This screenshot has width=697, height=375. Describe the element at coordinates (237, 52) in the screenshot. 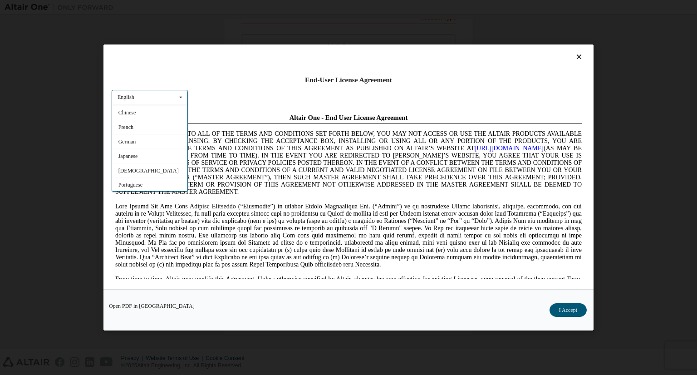

I see `span: IF YOU DO NOT AGREE TO ALL OF THE TERMS AND CONDITIONS SET FORTH BELOW, YOU MAY NOT ACCESS OR USE...` at that location.